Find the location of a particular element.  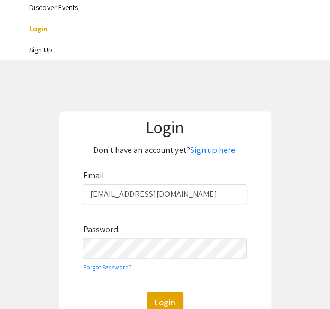

p: Don't have an account yet? is located at coordinates (165, 151).